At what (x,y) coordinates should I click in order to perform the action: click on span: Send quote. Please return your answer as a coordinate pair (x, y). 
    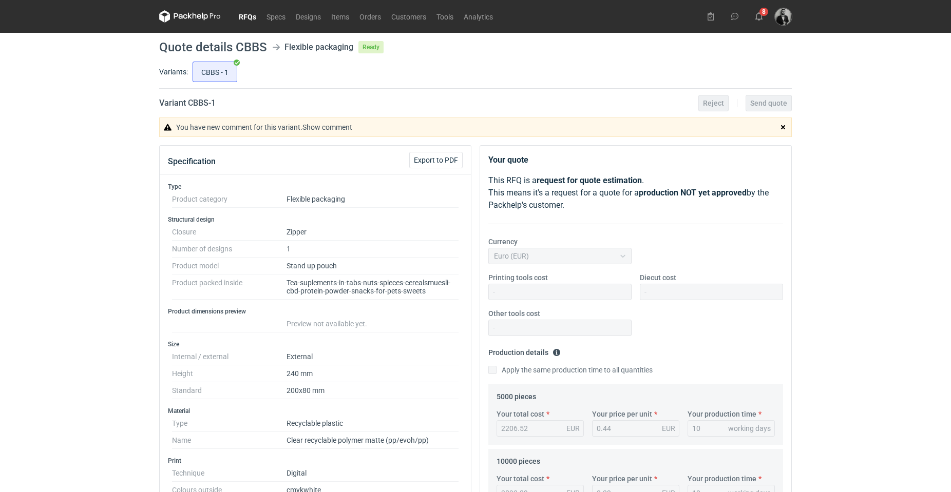
    Looking at the image, I should click on (769, 103).